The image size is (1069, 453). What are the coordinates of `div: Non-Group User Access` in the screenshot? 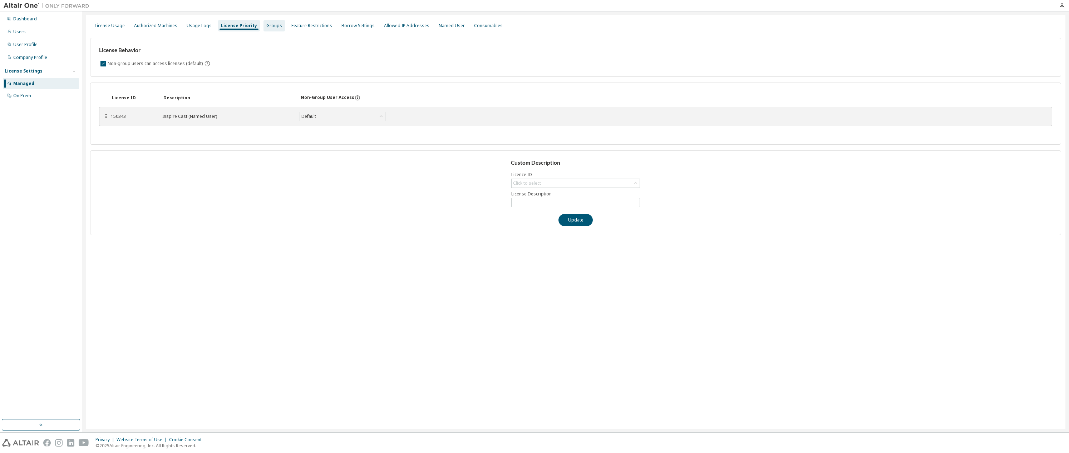 It's located at (328, 98).